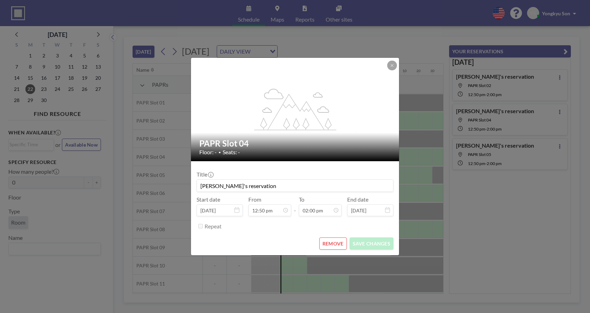  I want to click on label: From, so click(255, 199).